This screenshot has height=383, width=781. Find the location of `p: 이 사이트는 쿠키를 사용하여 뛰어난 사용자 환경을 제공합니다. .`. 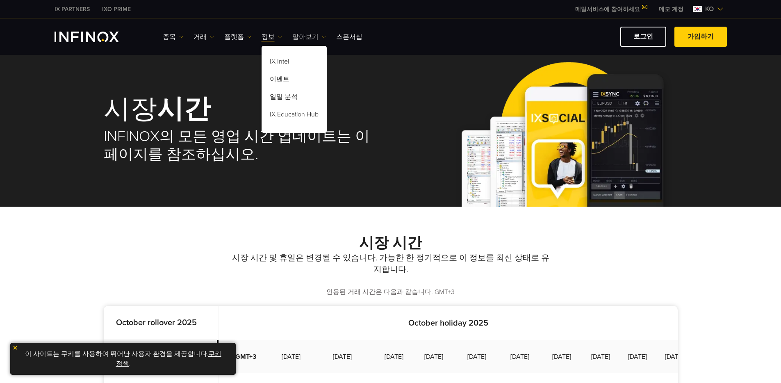

p: 이 사이트는 쿠키를 사용하여 뛰어난 사용자 환경을 제공합니다. . is located at coordinates (123, 359).